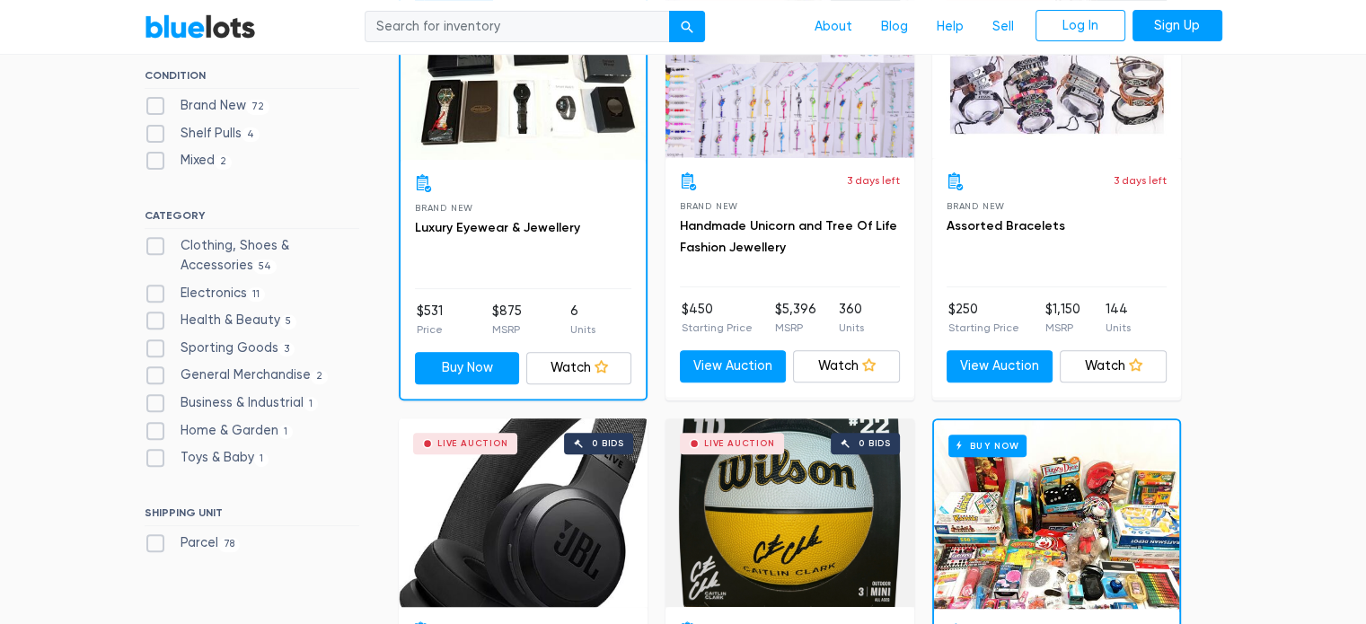  What do you see at coordinates (192, 543) in the screenshot?
I see `label: Parcel` at bounding box center [192, 543].